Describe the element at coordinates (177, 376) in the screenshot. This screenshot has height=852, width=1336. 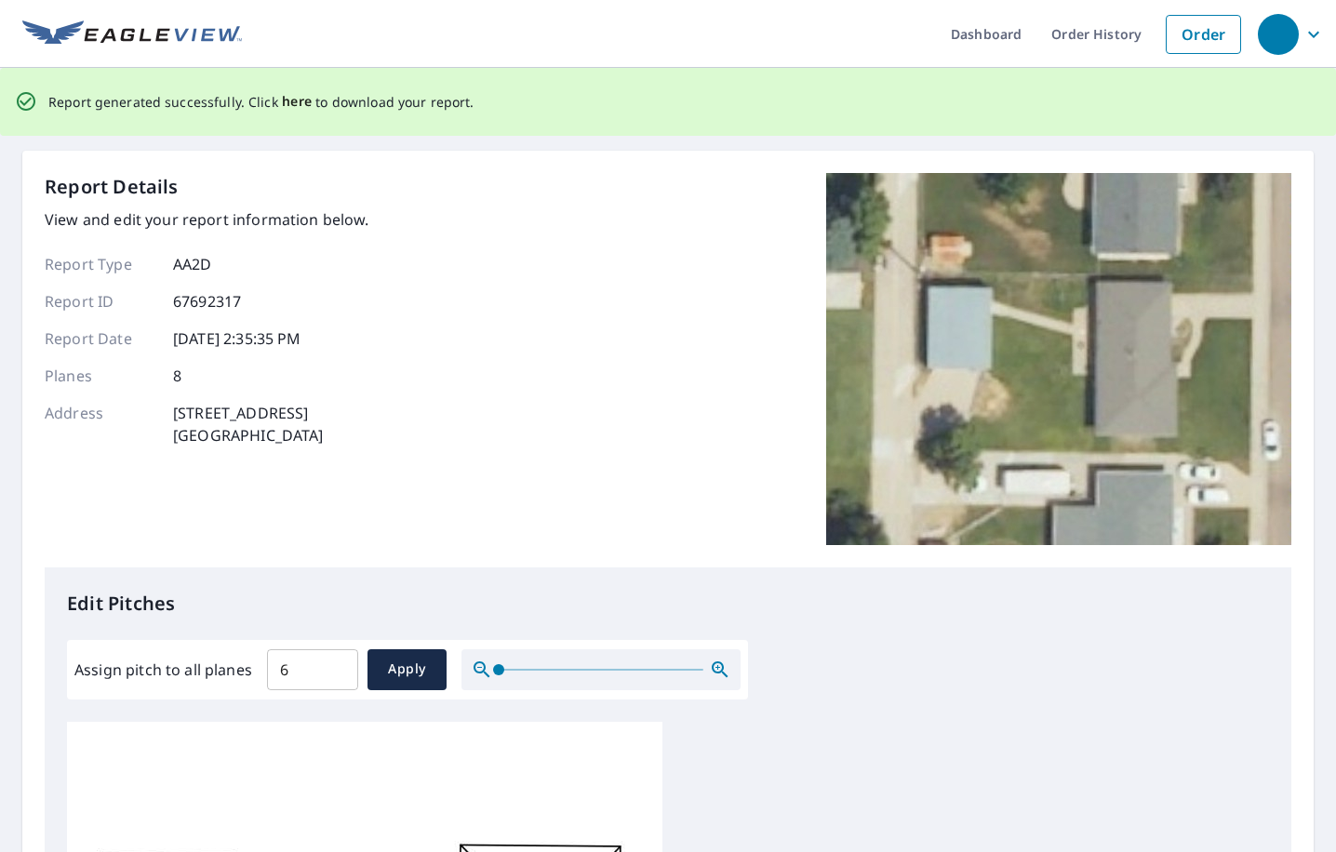
I see `p: 8` at that location.